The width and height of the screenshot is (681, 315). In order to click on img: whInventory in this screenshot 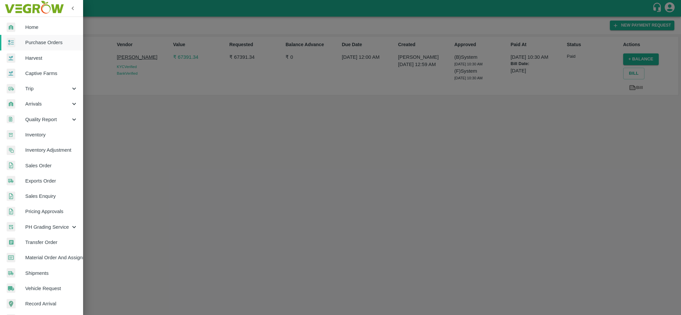, I will do `click(11, 135)`.